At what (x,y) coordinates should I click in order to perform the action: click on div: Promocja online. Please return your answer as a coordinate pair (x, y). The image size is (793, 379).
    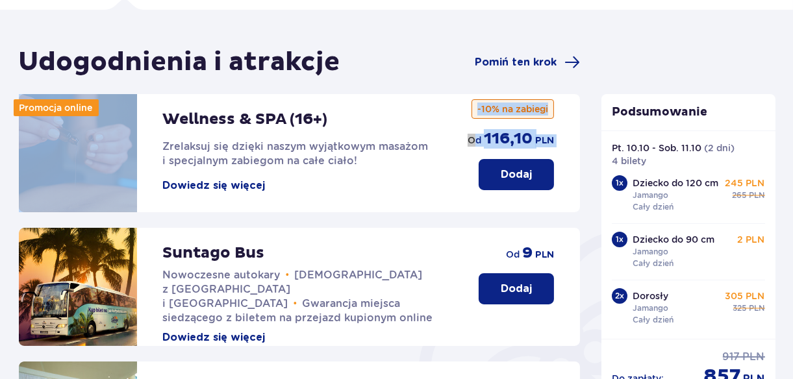
    Looking at the image, I should click on (56, 108).